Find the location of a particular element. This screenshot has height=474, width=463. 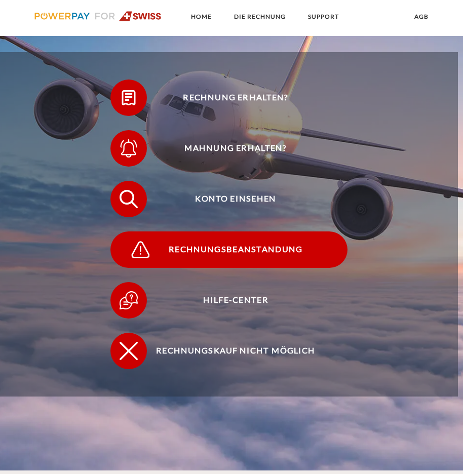

span: Hilfe-Center is located at coordinates (236, 301).